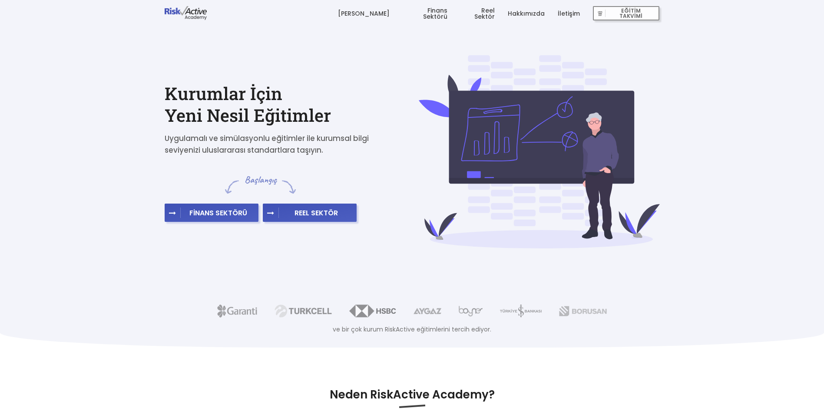  What do you see at coordinates (569, 13) in the screenshot?
I see `a: İletişim` at bounding box center [569, 13].